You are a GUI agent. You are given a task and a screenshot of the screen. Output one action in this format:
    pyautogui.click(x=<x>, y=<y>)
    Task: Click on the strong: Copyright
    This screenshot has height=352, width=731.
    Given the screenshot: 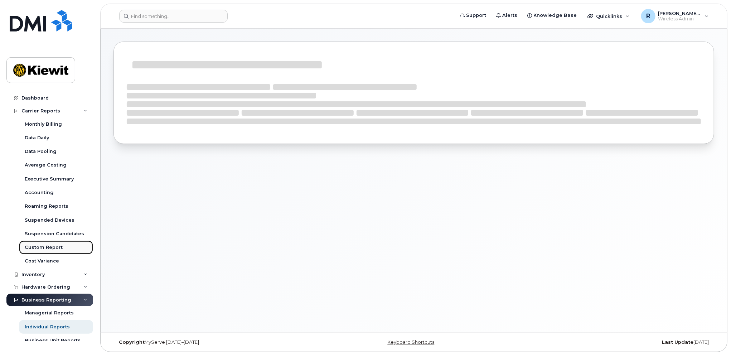 What is the action you would take?
    pyautogui.click(x=132, y=342)
    